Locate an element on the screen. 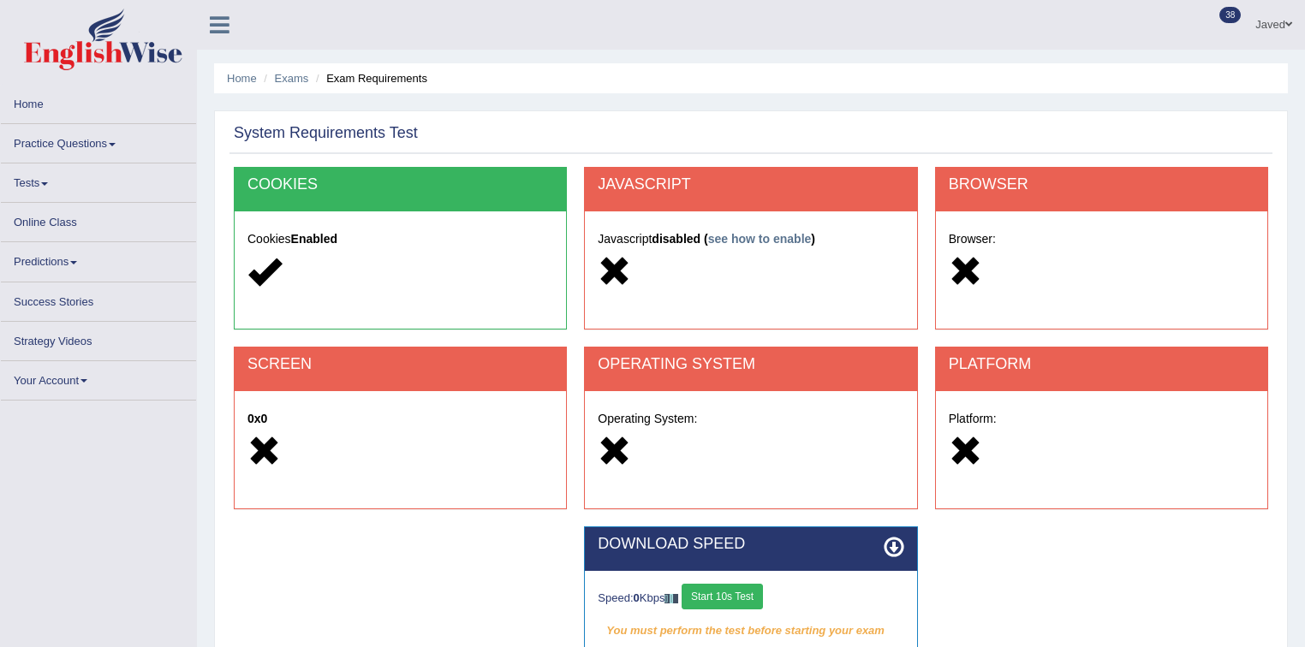 This screenshot has height=647, width=1305. div: Speed: Kbps is located at coordinates (750, 599).